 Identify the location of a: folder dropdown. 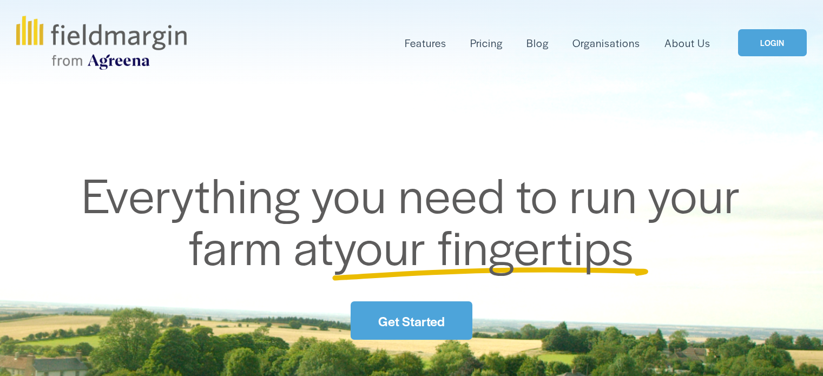
(426, 43).